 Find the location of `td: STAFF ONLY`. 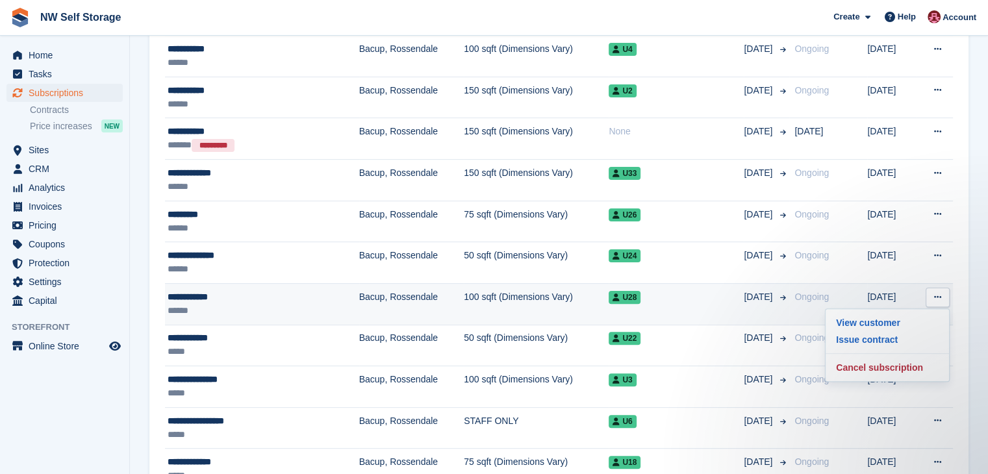

td: STAFF ONLY is located at coordinates (536, 428).